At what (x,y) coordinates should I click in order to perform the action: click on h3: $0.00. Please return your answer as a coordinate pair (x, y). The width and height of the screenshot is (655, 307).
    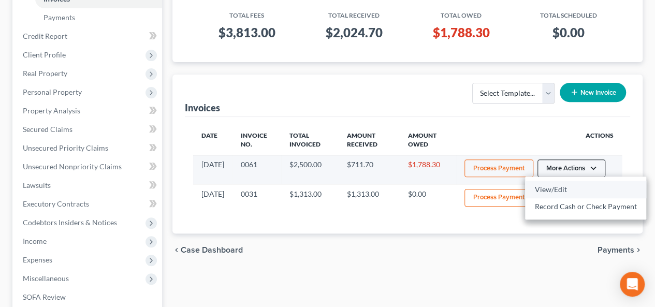
    Looking at the image, I should click on (568, 33).